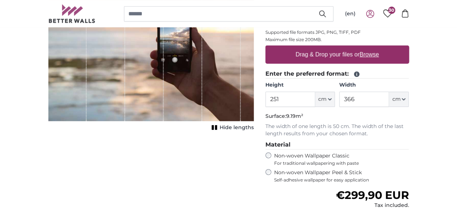 The image size is (457, 216). I want to click on p: Surface:, so click(337, 116).